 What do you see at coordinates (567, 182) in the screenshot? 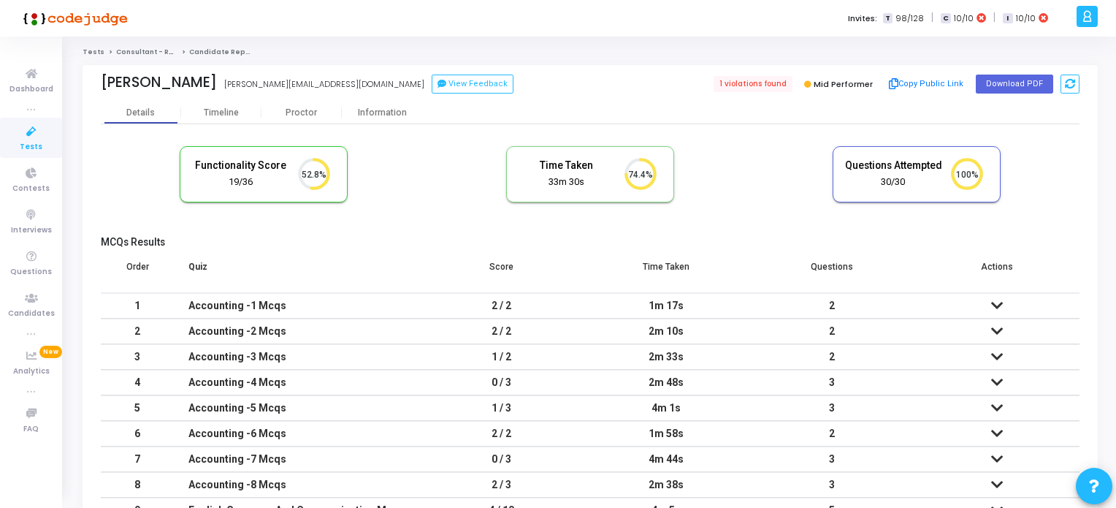
I see `div: 33m 30s` at bounding box center [567, 182].